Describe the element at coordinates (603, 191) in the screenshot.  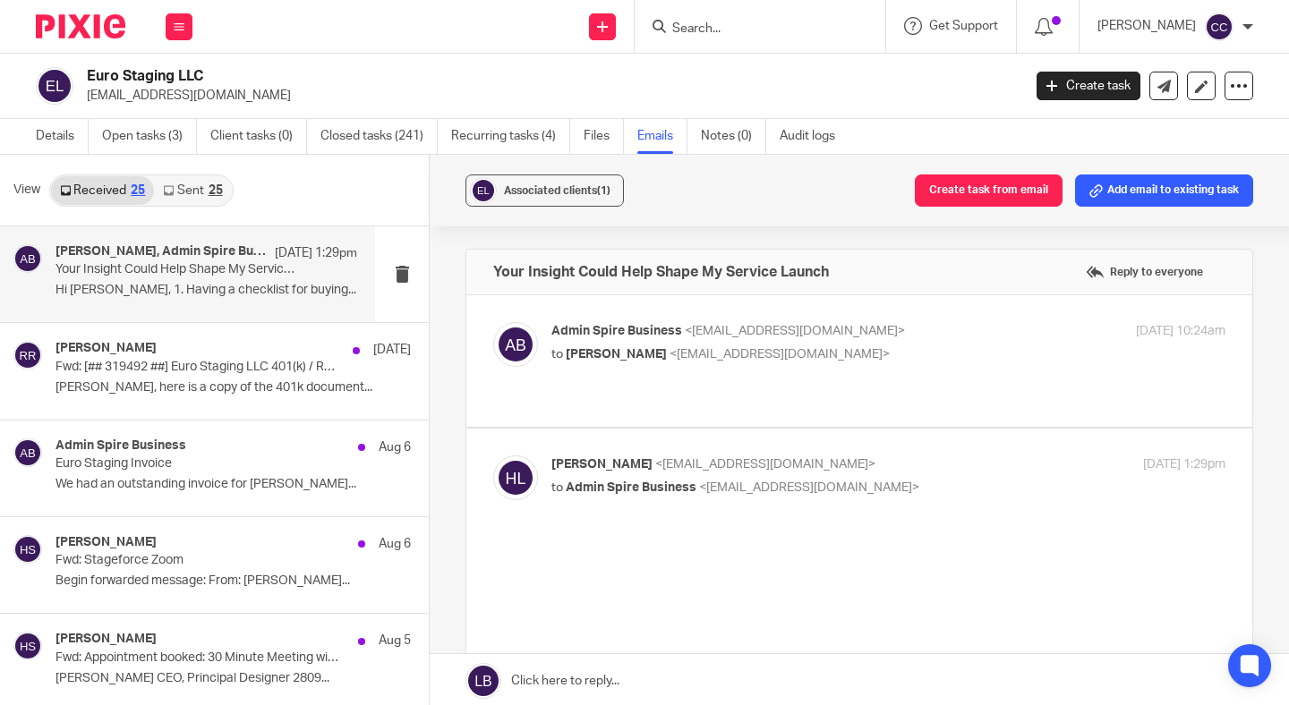
I see `span: (1)` at that location.